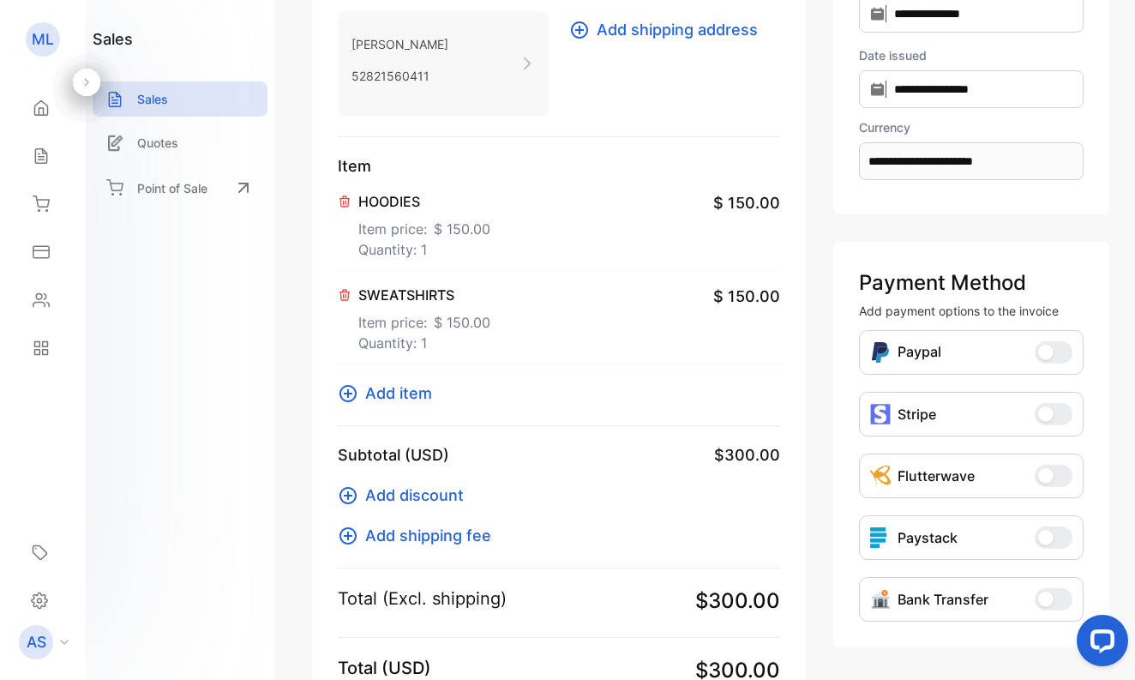  Describe the element at coordinates (677, 29) in the screenshot. I see `span: Add shipping address` at that location.